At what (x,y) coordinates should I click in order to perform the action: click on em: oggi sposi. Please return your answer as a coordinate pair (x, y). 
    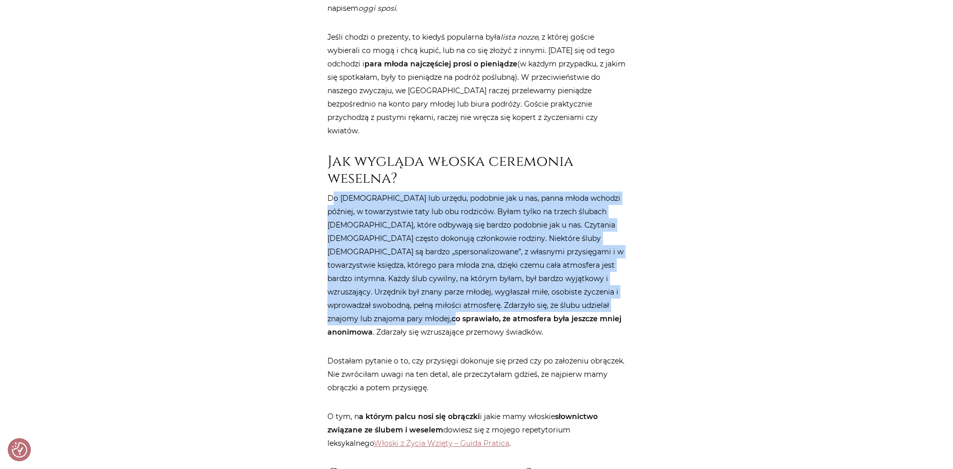
    Looking at the image, I should click on (377, 8).